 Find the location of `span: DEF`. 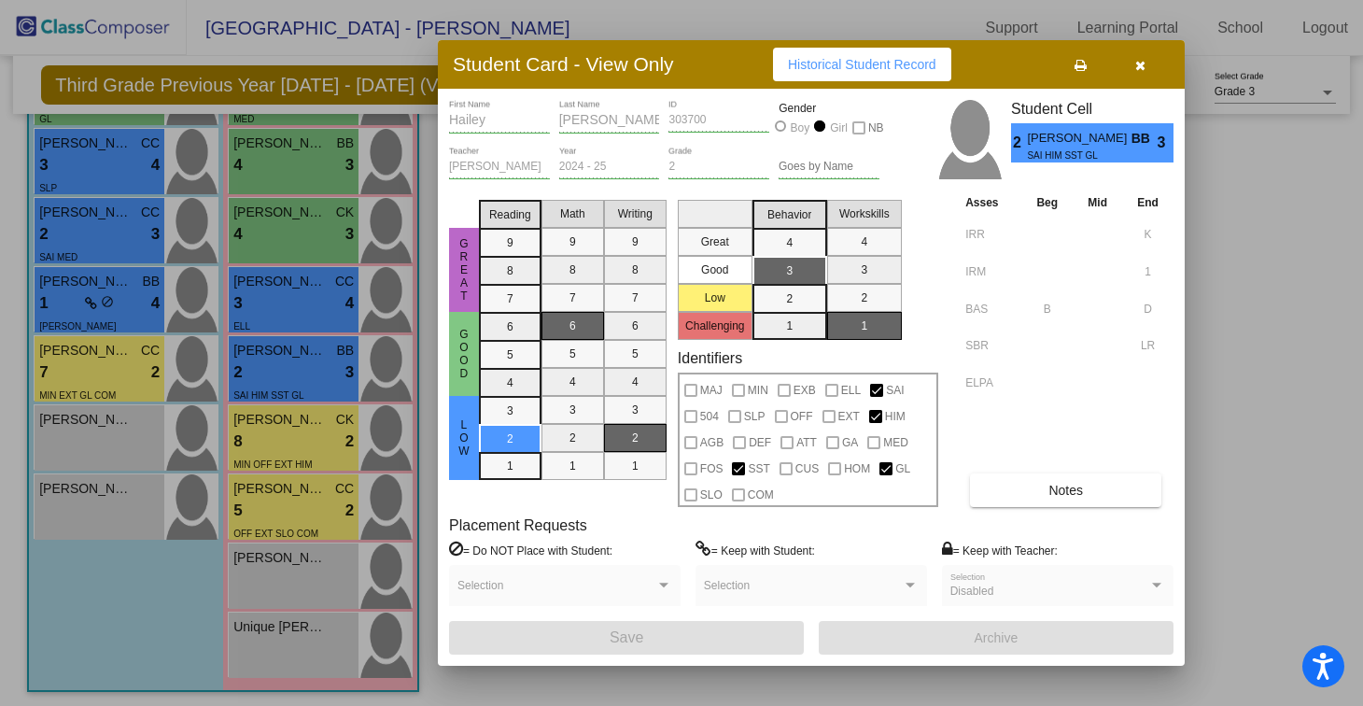

span: DEF is located at coordinates (760, 442).